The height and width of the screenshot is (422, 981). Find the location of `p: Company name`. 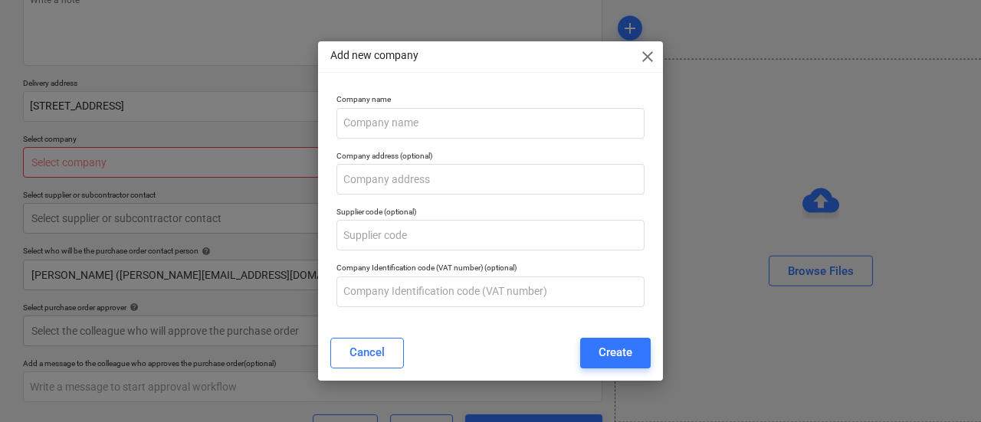

p: Company name is located at coordinates (490, 100).